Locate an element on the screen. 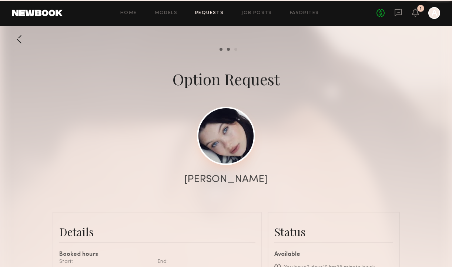  div: End: is located at coordinates (204, 261).